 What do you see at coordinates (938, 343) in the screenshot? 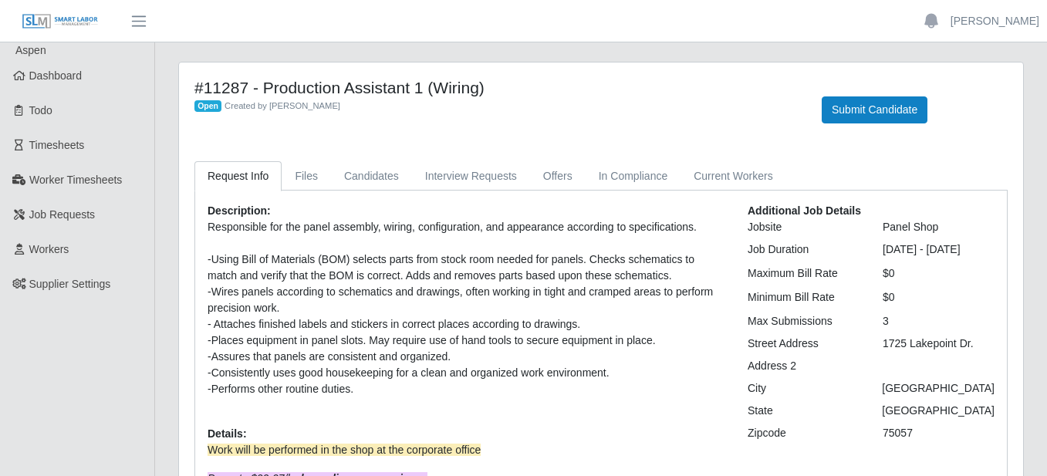
I see `div: 1725 Lakepoint Dr.` at bounding box center [938, 343].